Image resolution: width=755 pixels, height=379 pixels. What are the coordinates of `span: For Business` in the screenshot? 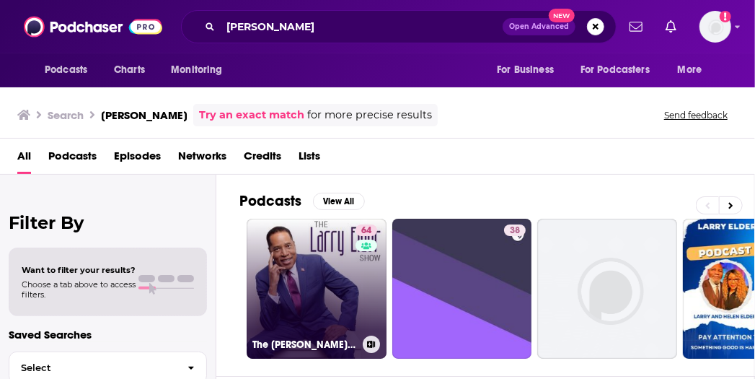 It's located at (525, 70).